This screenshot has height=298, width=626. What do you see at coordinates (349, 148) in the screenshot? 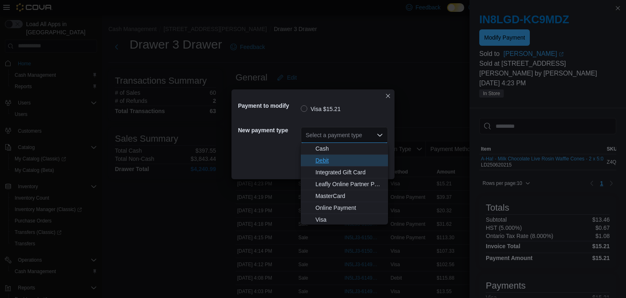
I see `span: Cash` at bounding box center [349, 148].